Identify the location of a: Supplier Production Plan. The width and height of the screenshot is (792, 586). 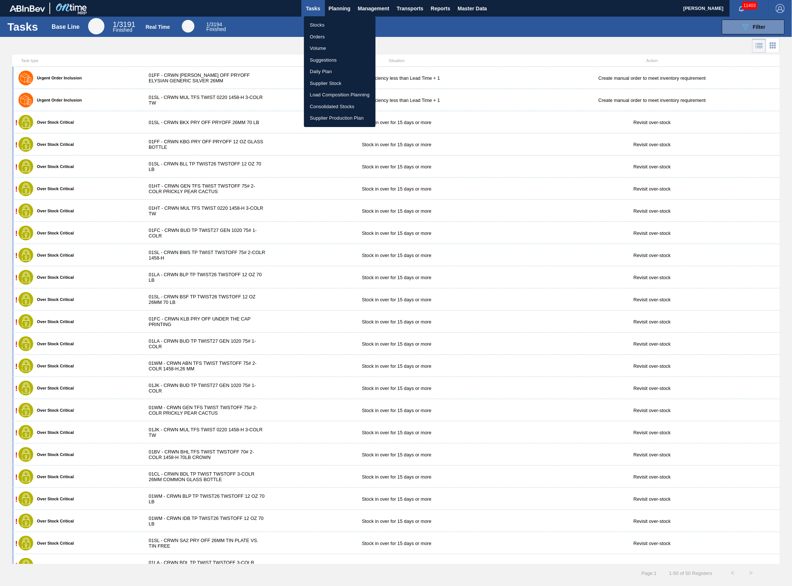
(340, 118).